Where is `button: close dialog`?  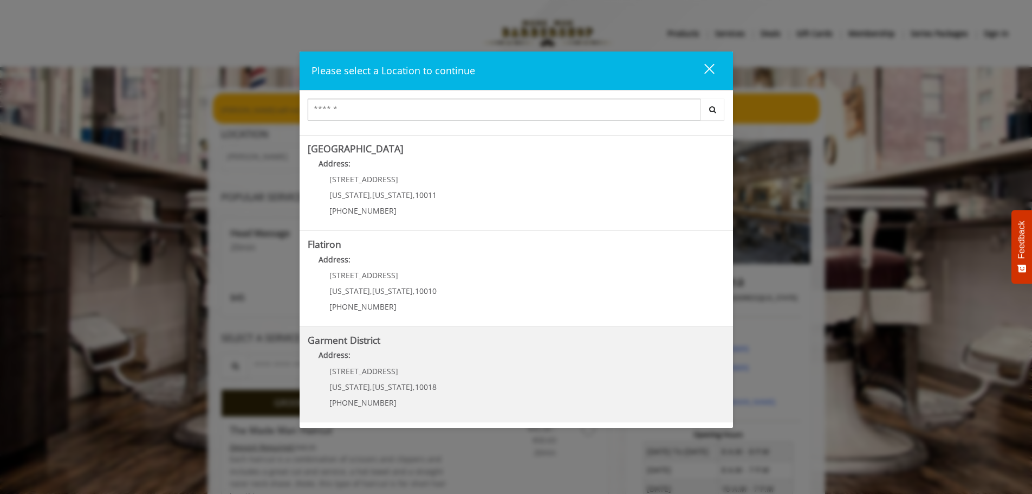
button: close dialog is located at coordinates (703, 70).